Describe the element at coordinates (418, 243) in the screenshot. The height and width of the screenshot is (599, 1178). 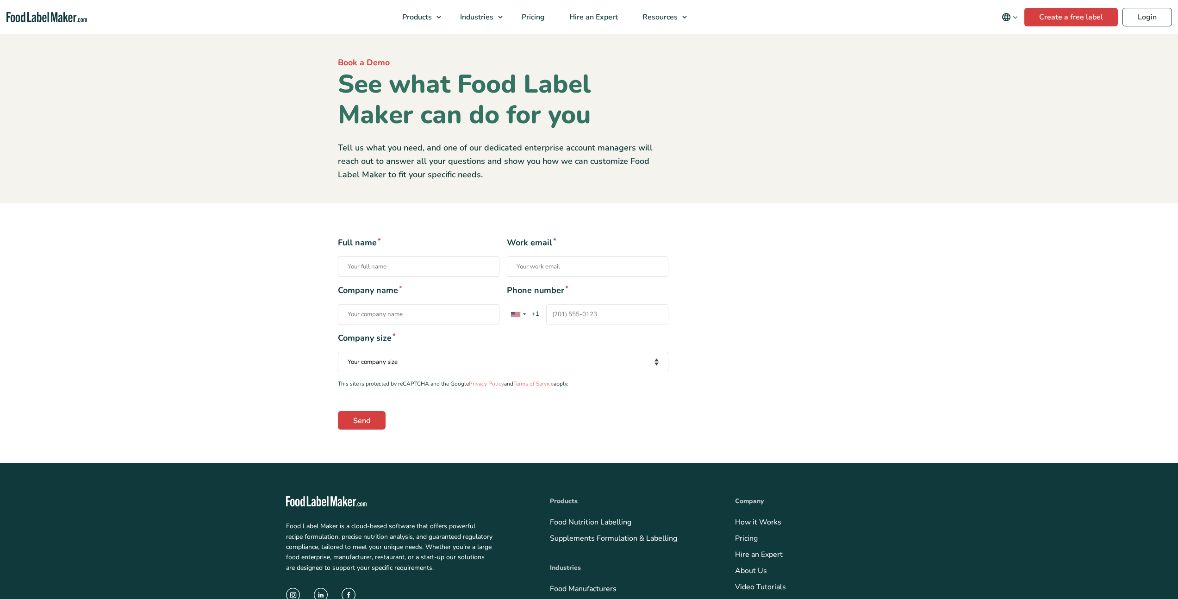
I see `span: Full name` at that location.